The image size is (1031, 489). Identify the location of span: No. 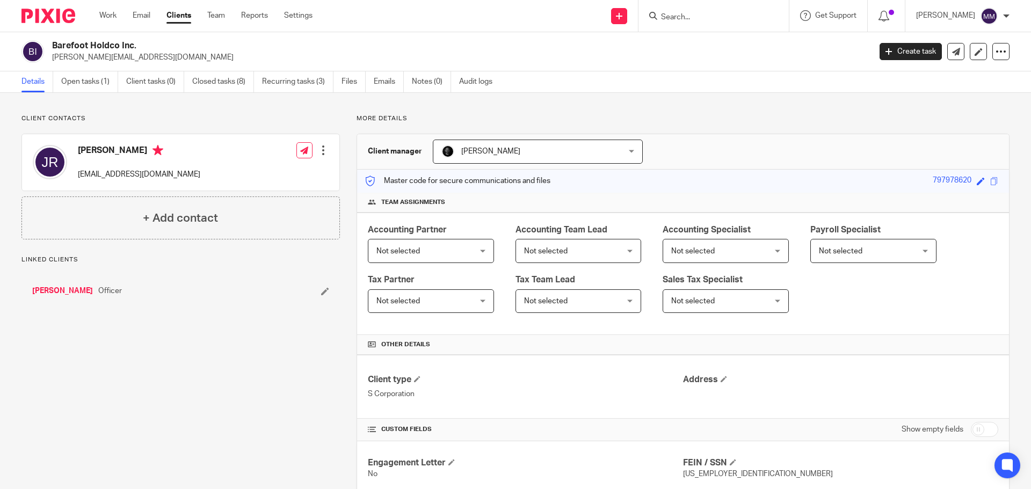
(373, 474).